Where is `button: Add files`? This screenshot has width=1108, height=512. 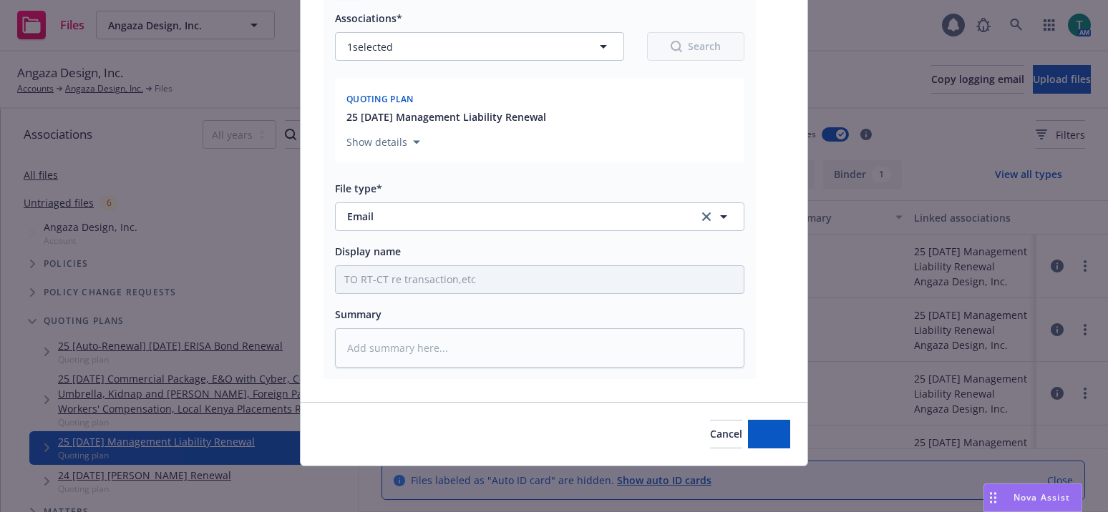
button: Add files is located at coordinates (768, 434).